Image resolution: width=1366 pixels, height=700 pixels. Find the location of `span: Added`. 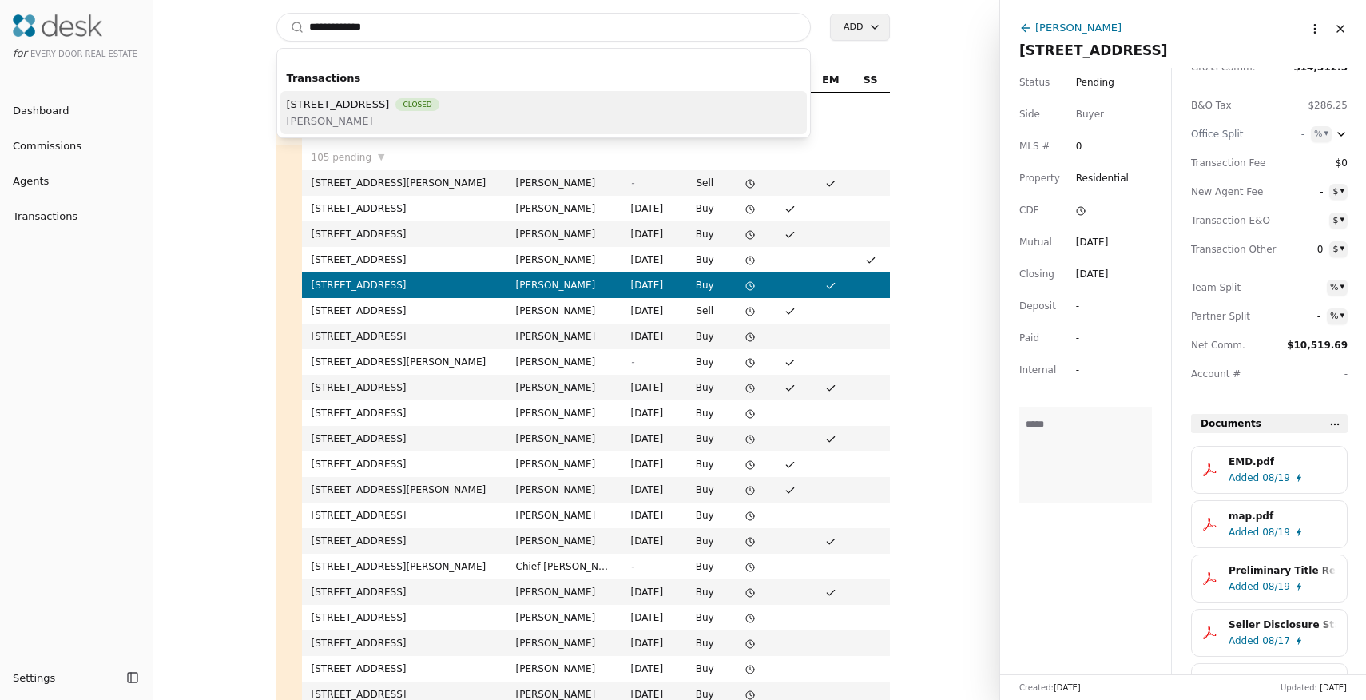

span: Added is located at coordinates (1244, 478).